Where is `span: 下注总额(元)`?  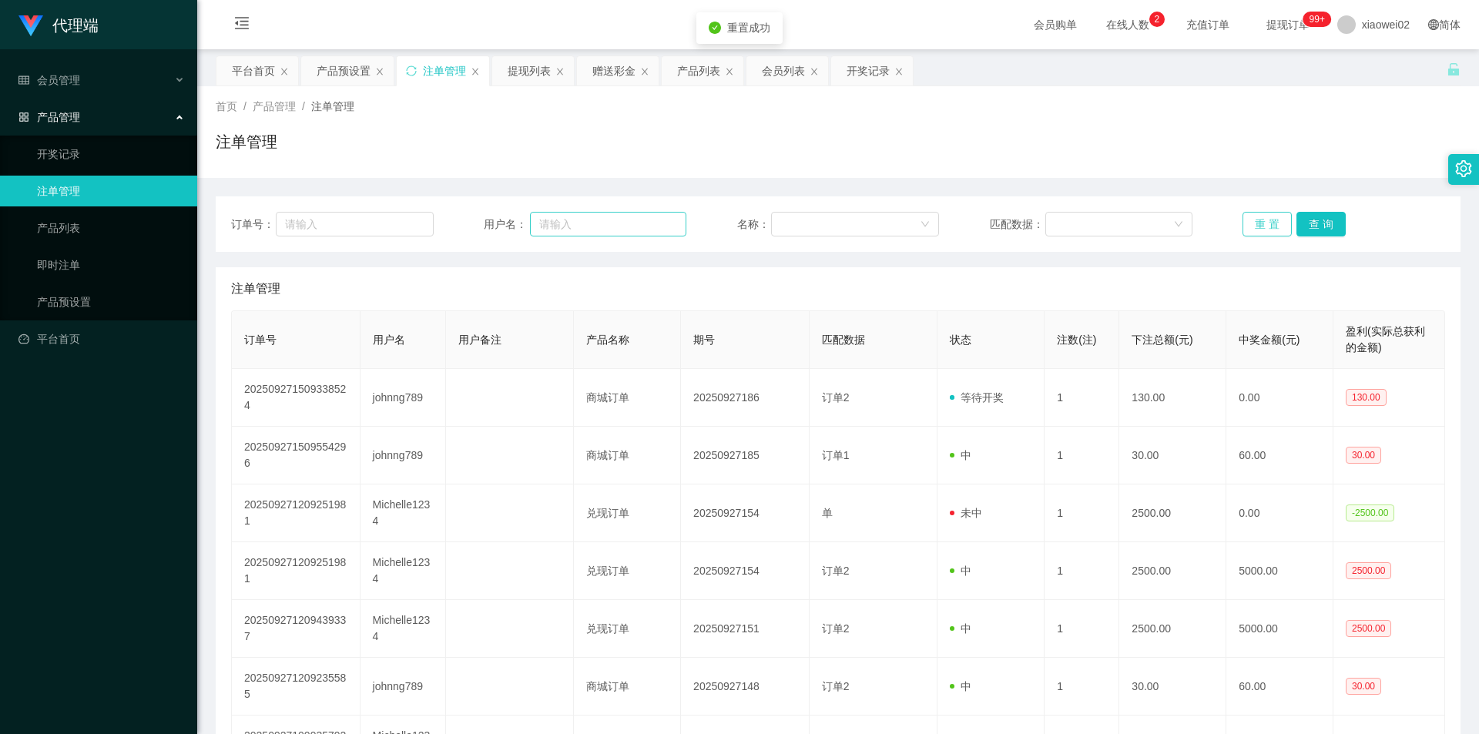 span: 下注总额(元) is located at coordinates (1161, 340).